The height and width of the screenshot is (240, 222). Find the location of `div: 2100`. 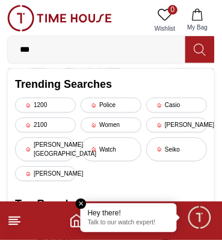

div: 2100 is located at coordinates (45, 124).